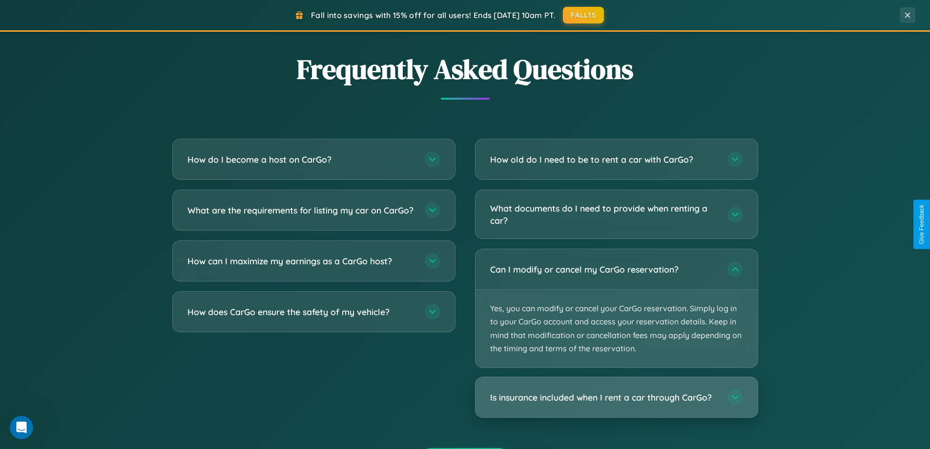  What do you see at coordinates (604, 397) in the screenshot?
I see `h3: Is insurance included when I rent a car through CarGo?` at bounding box center [604, 397].